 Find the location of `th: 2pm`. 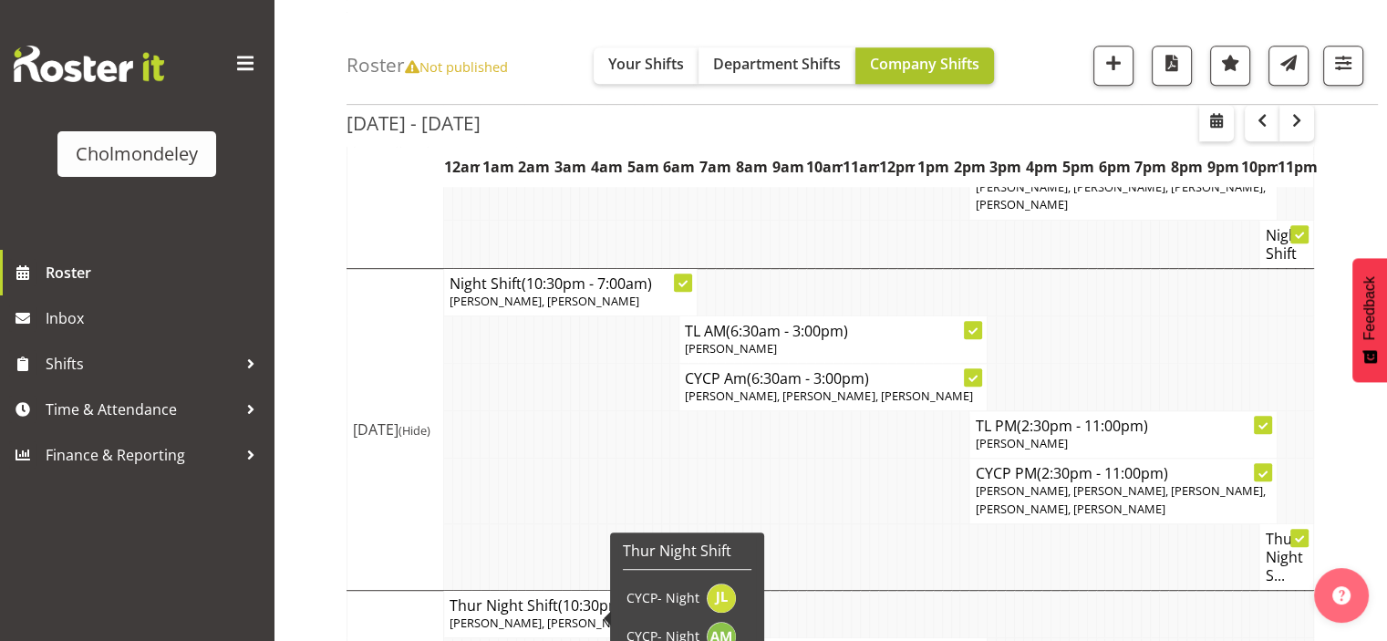

th: 2pm is located at coordinates (969, 167).